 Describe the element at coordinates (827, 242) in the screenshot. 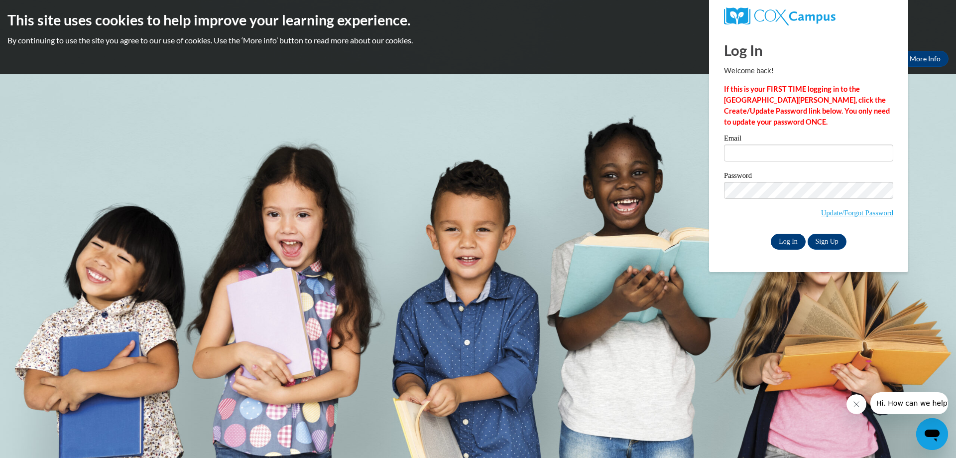

I see `a: Sign Up` at that location.